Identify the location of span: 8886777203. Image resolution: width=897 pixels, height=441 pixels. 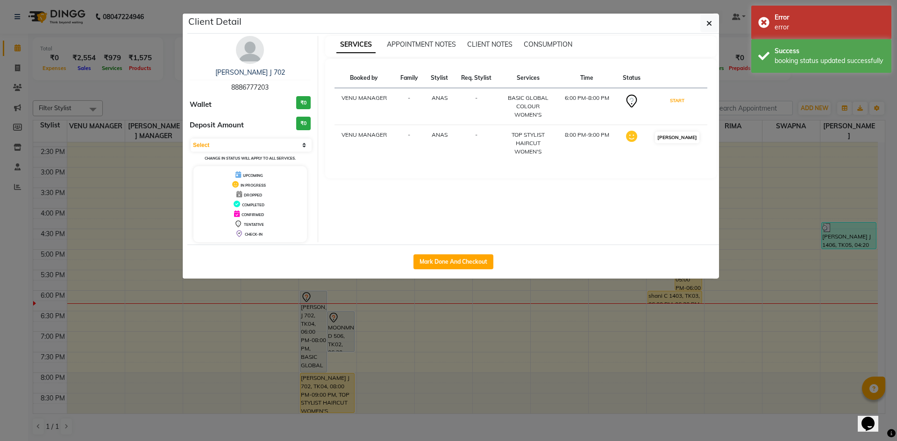
(250, 87).